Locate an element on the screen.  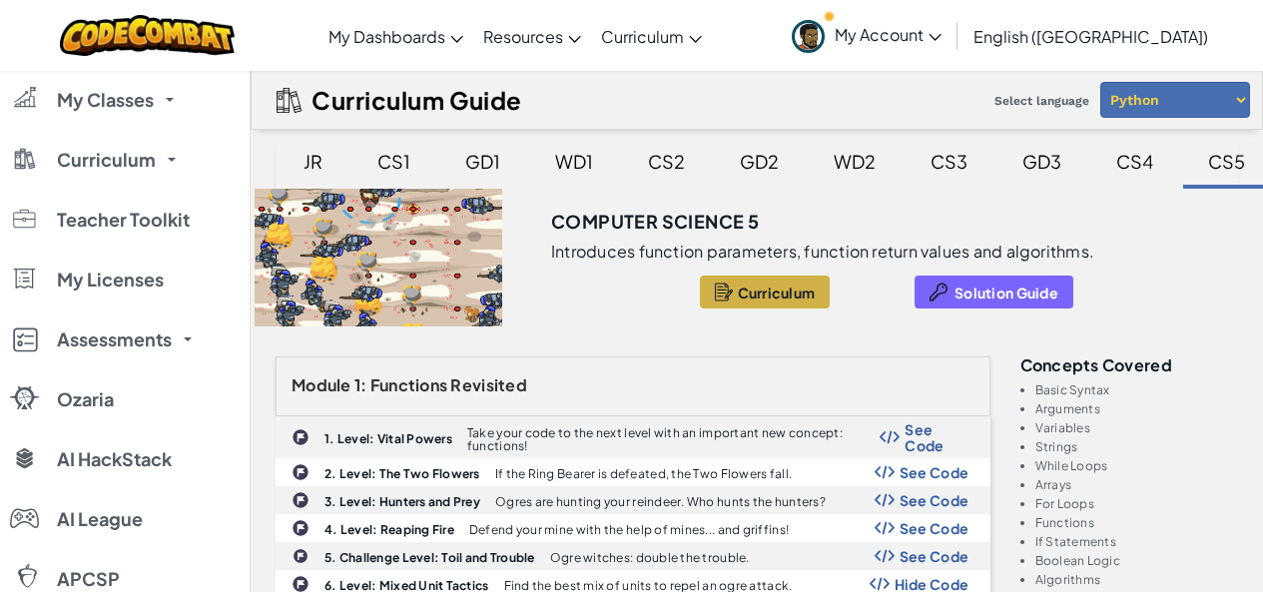
a: CodeCombat logo is located at coordinates (147, 35).